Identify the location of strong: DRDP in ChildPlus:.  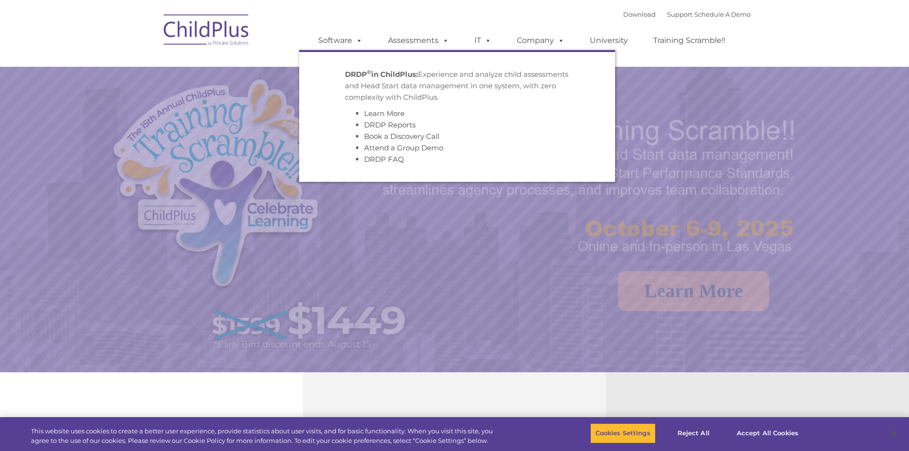
(381, 74).